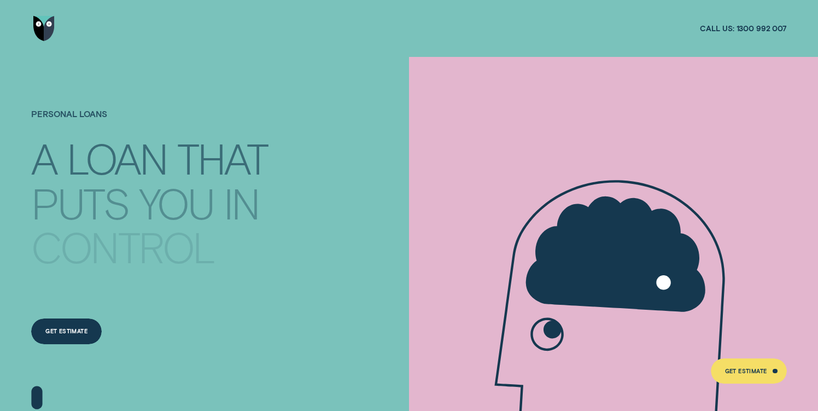 This screenshot has height=411, width=818. I want to click on div: CONTROL, so click(122, 246).